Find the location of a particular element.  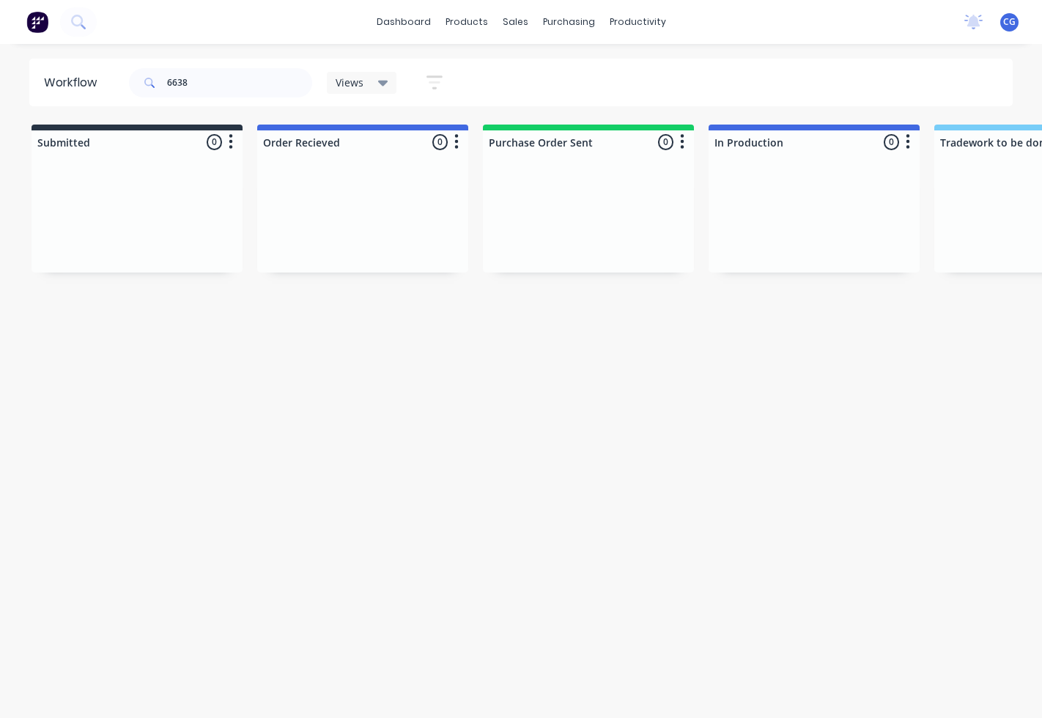

div: purchasing is located at coordinates (568, 22).